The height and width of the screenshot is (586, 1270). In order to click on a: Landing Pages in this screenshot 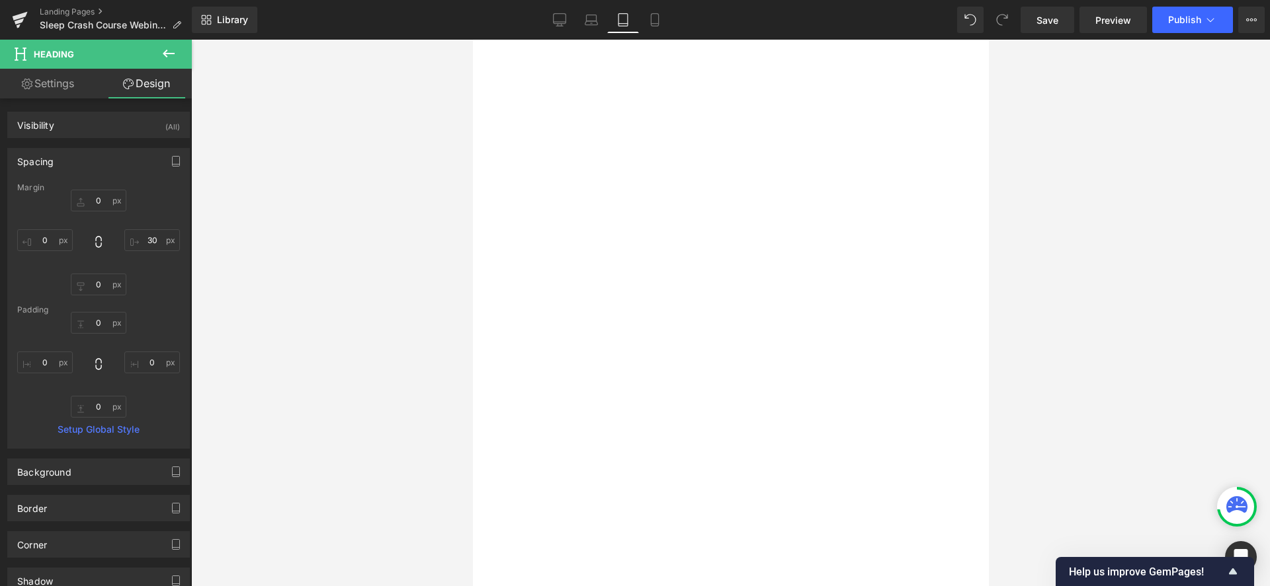, I will do `click(116, 12)`.